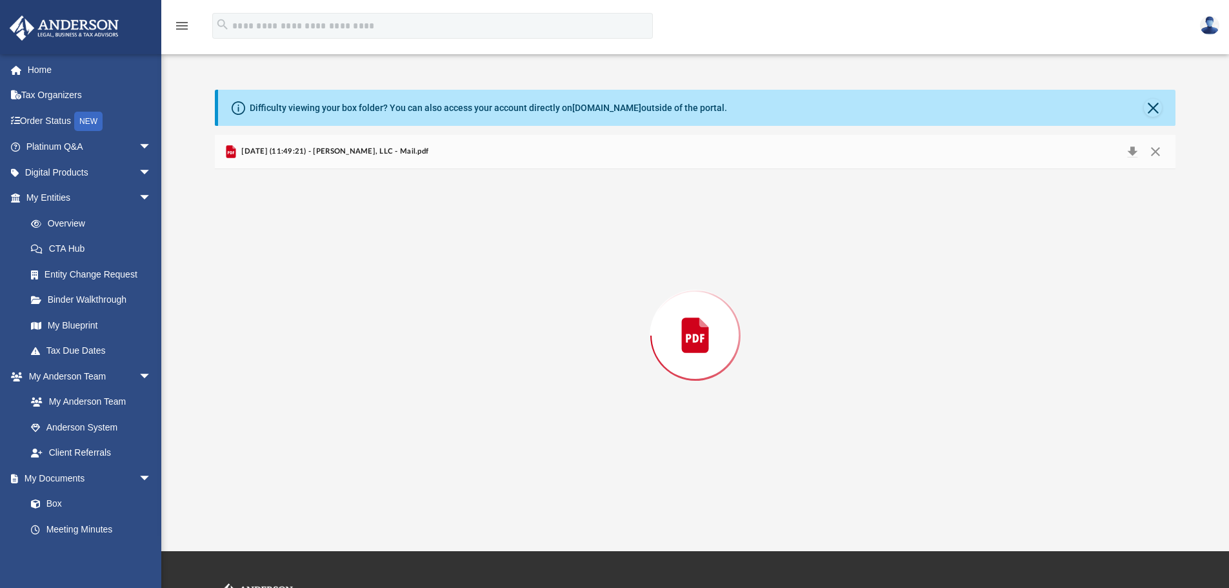 This screenshot has height=588, width=1229. I want to click on a: CTA Hub, so click(94, 249).